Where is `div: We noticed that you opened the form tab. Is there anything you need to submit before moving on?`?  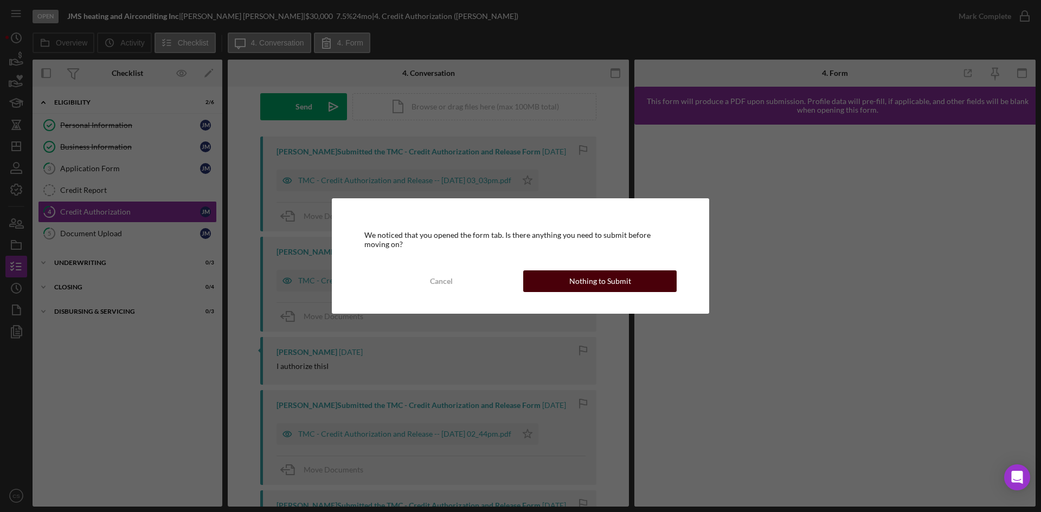
div: We noticed that you opened the form tab. Is there anything you need to submit before moving on? is located at coordinates (520, 240).